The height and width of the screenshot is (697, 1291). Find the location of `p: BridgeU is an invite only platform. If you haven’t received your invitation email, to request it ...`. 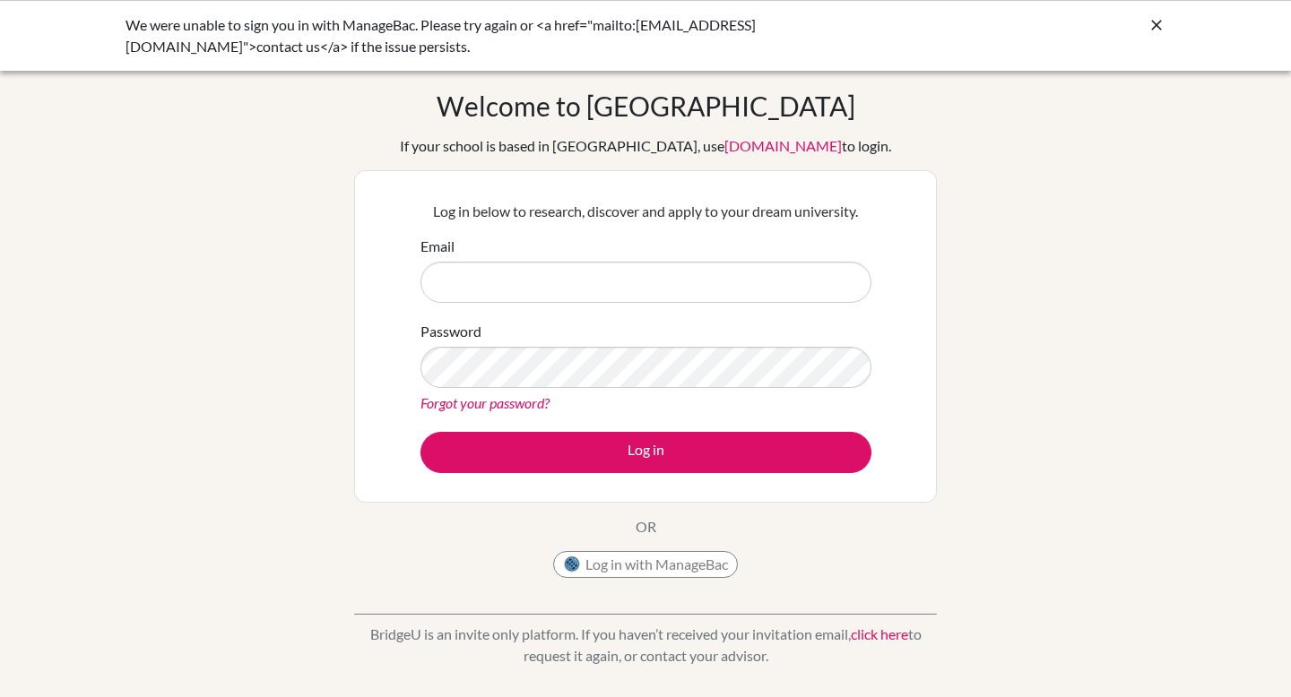

p: BridgeU is an invite only platform. If you haven’t received your invitation email, to request it ... is located at coordinates (645, 645).